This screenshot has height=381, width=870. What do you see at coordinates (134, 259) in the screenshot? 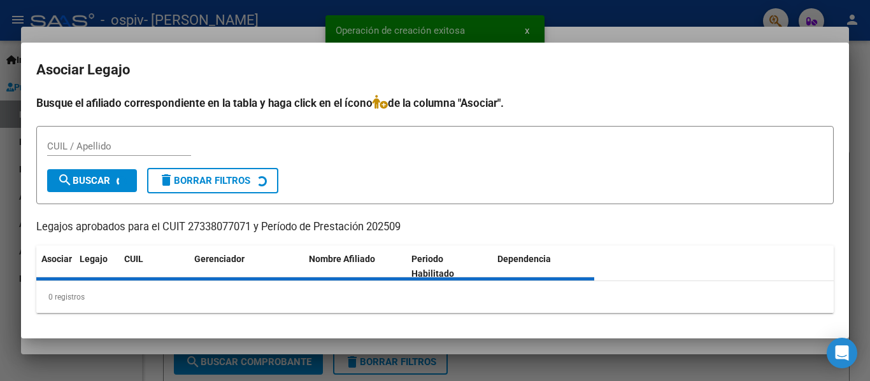
I see `span: CUIL` at bounding box center [134, 259].